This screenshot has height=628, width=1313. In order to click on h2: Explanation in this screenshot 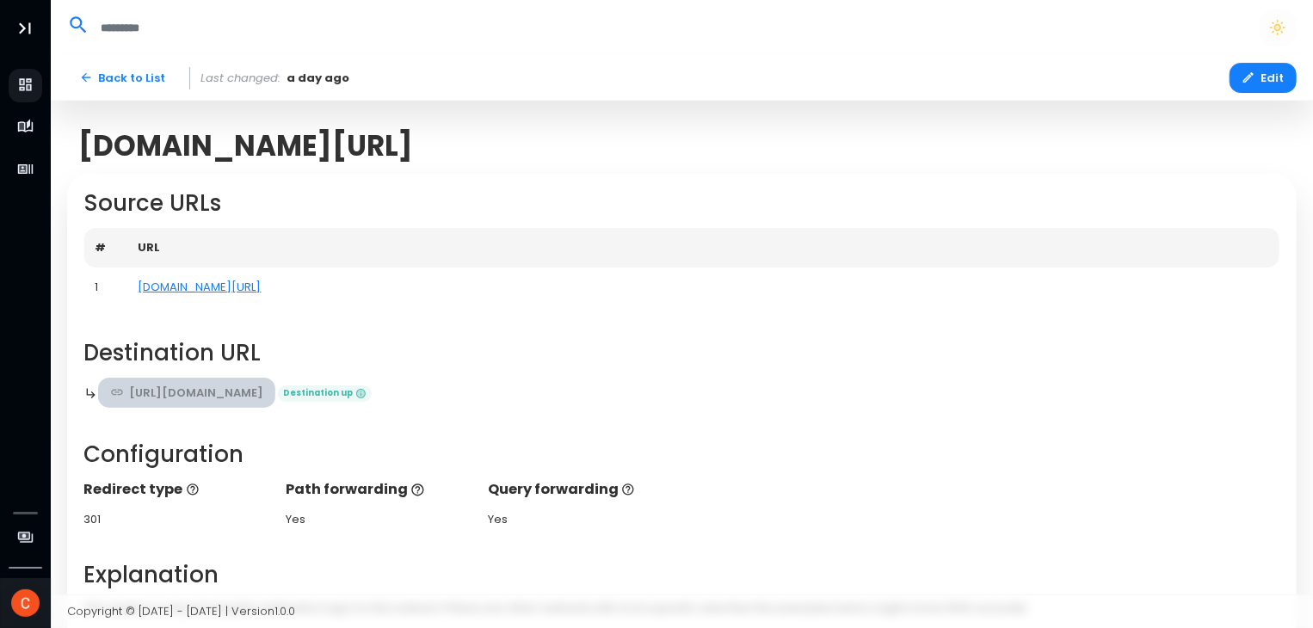, I will do `click(682, 575)`.